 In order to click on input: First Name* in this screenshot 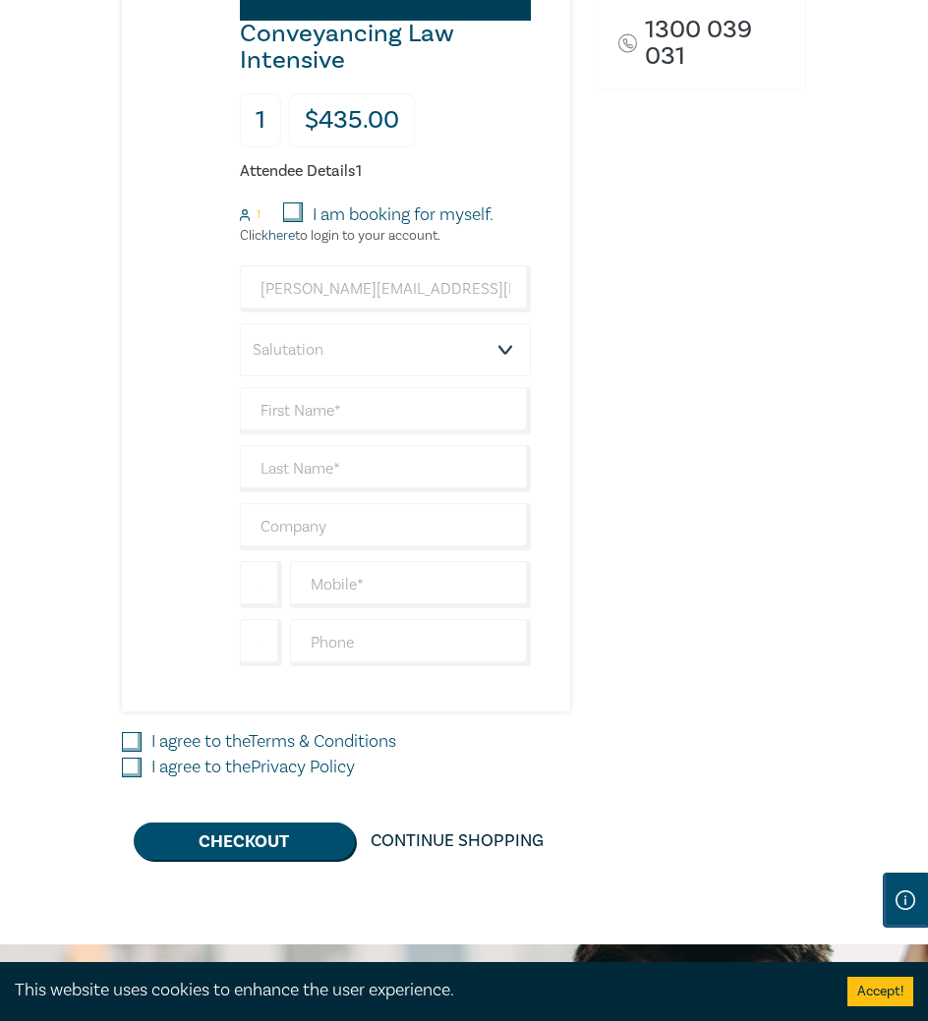, I will do `click(385, 411)`.